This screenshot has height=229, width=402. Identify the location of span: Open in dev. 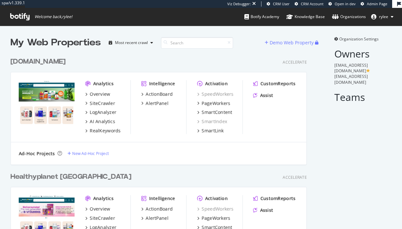
(345, 4).